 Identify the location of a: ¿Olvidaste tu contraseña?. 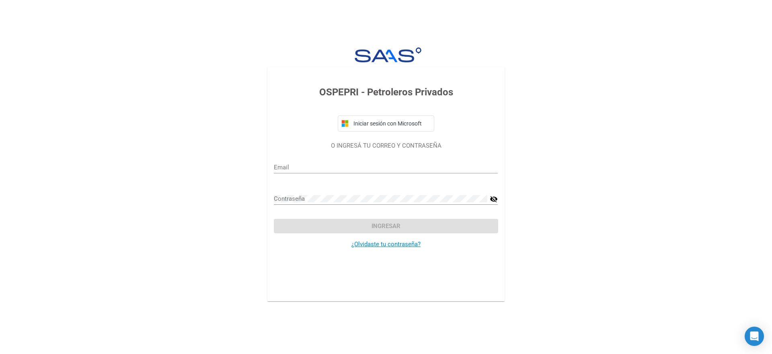
(386, 244).